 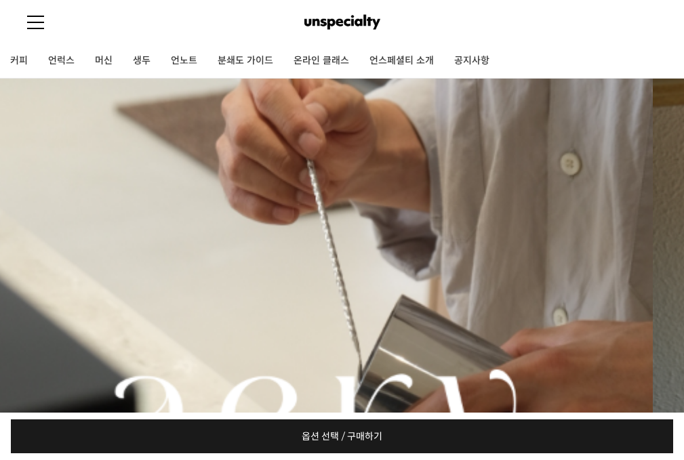 I want to click on a: 옵션 선택 / 구매하기, so click(x=342, y=436).